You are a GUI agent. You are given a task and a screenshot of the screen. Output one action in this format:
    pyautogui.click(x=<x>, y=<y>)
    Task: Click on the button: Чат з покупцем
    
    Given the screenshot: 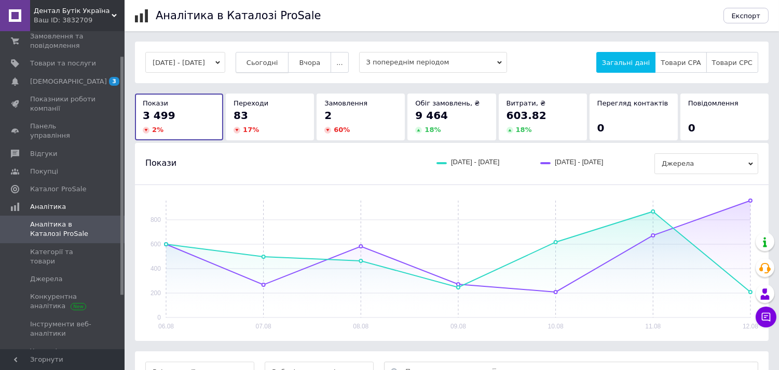 What is the action you would take?
    pyautogui.click(x=766, y=317)
    